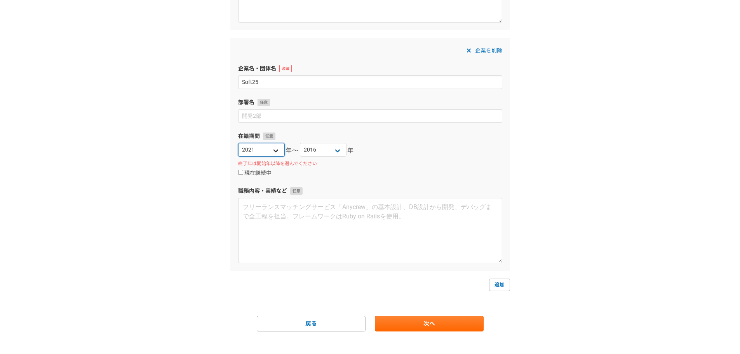  I want to click on label: 在籍期間, so click(370, 136).